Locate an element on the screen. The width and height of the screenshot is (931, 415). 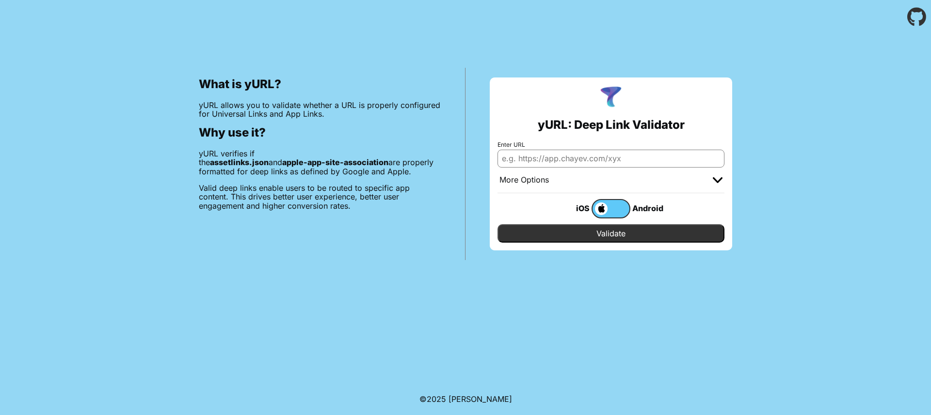
b: assetlinks.json is located at coordinates (239, 162).